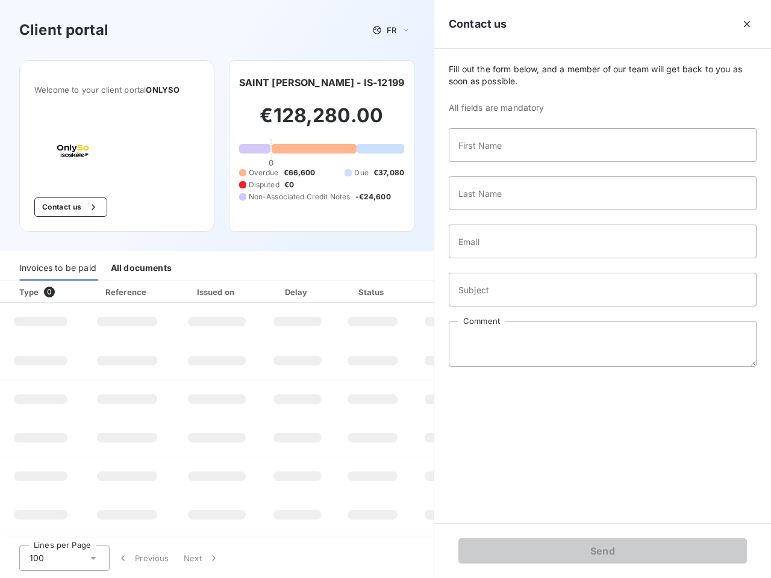 The width and height of the screenshot is (771, 578). What do you see at coordinates (478, 24) in the screenshot?
I see `h5: Contact us` at bounding box center [478, 24].